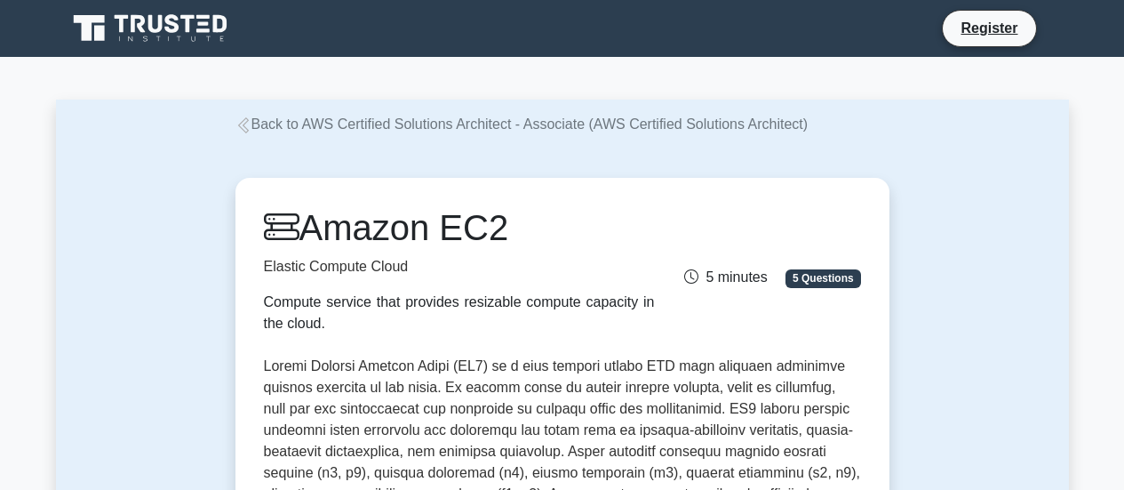  What do you see at coordinates (460, 267) in the screenshot?
I see `p: Elastic Compute Cloud` at bounding box center [460, 267].